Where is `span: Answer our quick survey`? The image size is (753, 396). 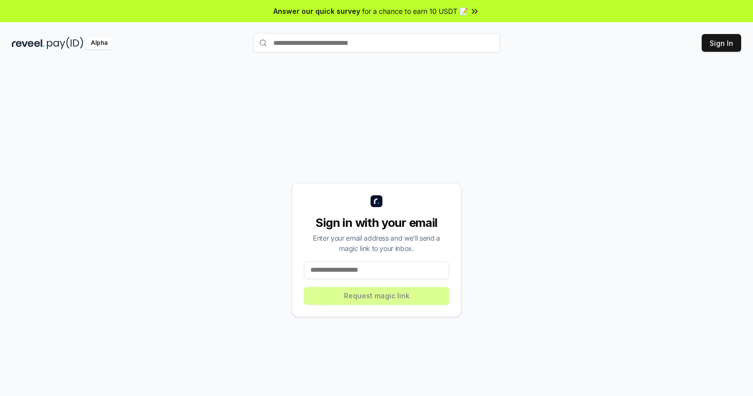 span: Answer our quick survey is located at coordinates (317, 11).